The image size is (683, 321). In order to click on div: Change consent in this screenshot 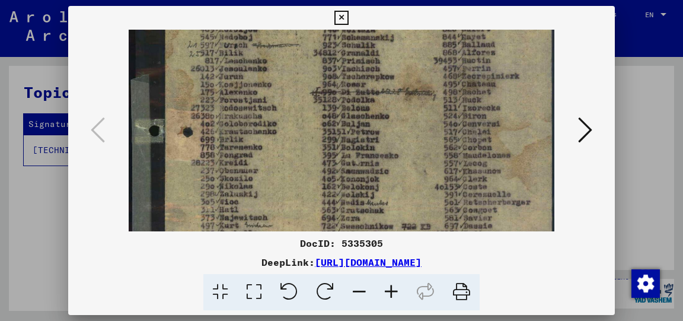, I will do `click(645, 283)`.